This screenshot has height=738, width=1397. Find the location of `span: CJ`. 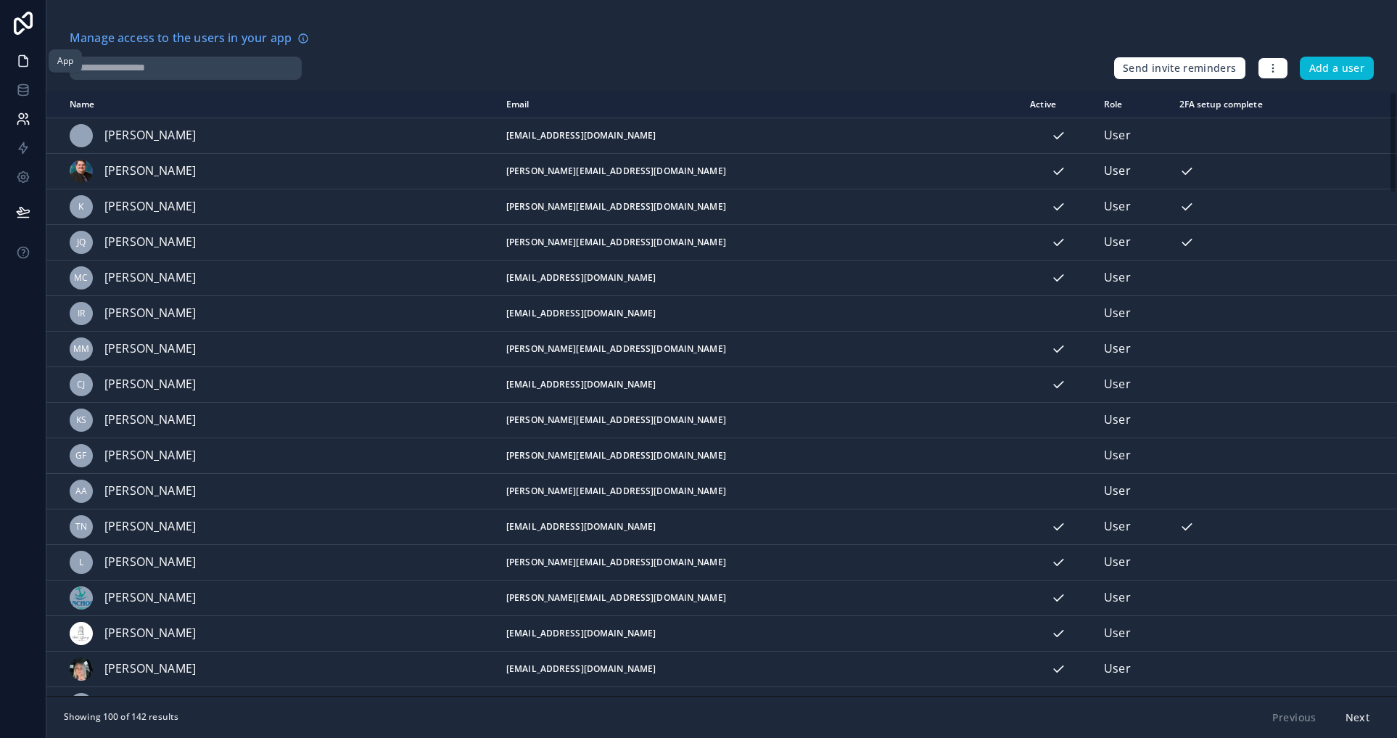

span: CJ is located at coordinates (81, 384).